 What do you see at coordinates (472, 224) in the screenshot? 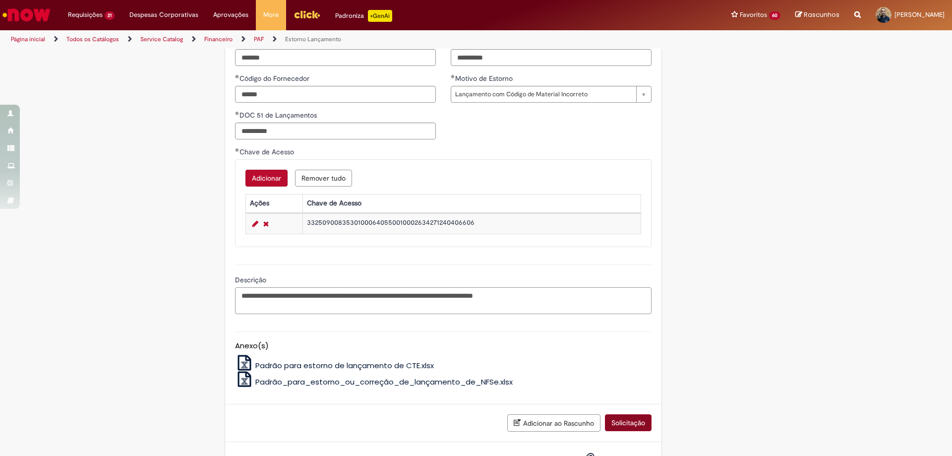
I see `td: 33250900835301000640550010002634271240406606` at bounding box center [472, 224].